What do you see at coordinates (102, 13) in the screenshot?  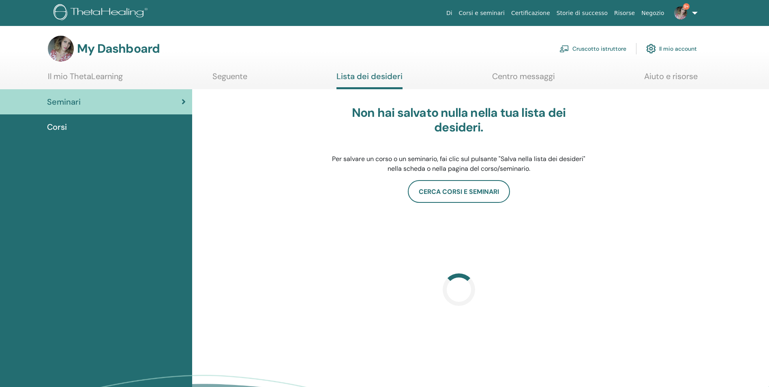 I see `img: logo.png` at bounding box center [102, 13].